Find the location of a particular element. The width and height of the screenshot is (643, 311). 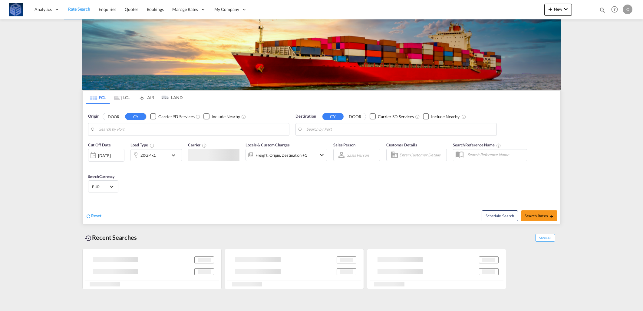

span: Origin is located at coordinates (94, 116).